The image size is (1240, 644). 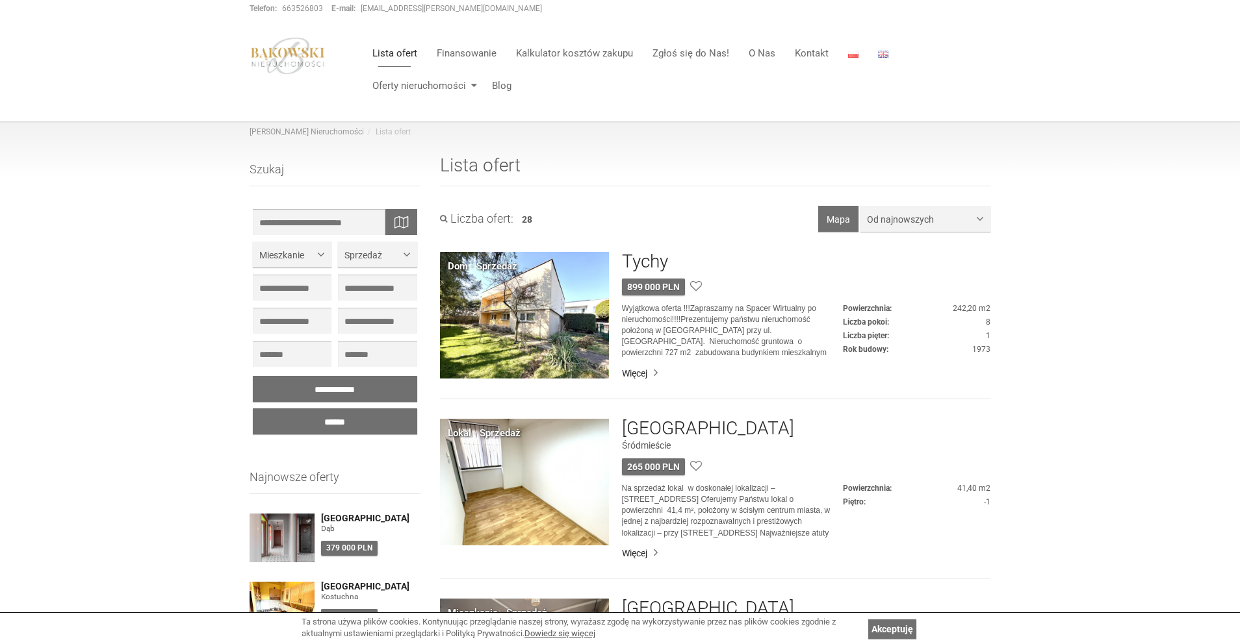 I want to click on div: 265 000 PLN, so click(x=653, y=467).